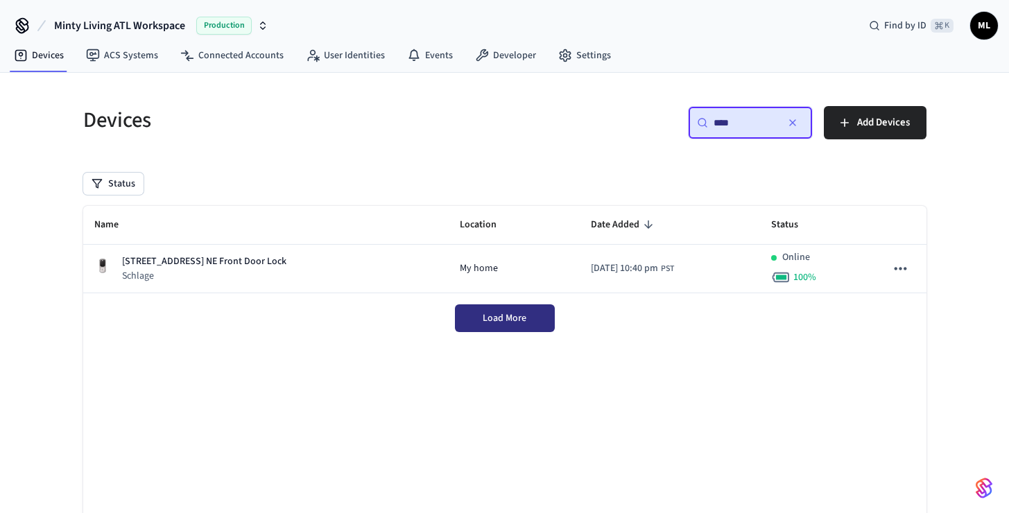  What do you see at coordinates (793, 225) in the screenshot?
I see `span: Status` at bounding box center [793, 225].